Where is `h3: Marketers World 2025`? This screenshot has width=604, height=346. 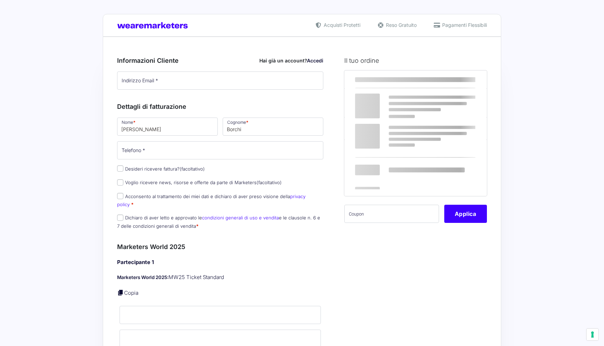 h3: Marketers World 2025 is located at coordinates (220, 247).